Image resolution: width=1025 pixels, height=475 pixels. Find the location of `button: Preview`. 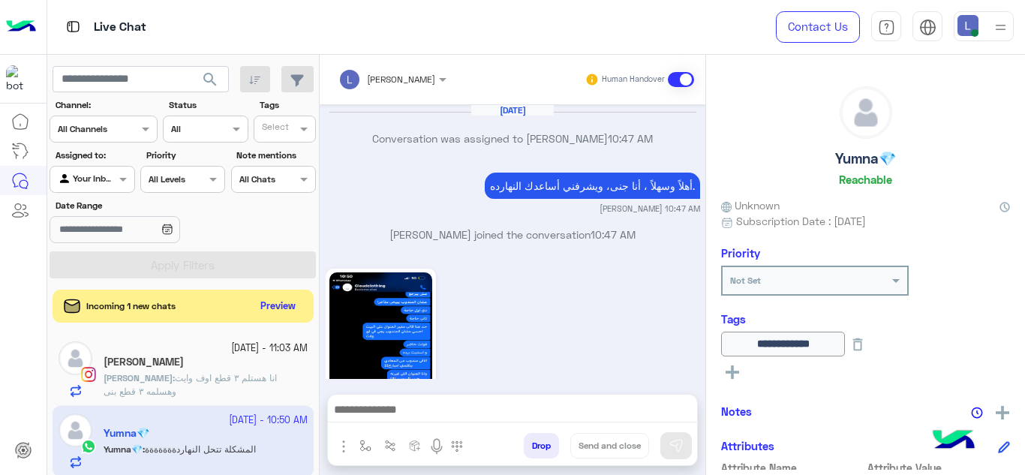

button: Preview is located at coordinates (278, 306).